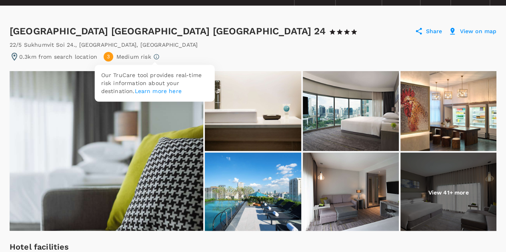 The width and height of the screenshot is (506, 252). What do you see at coordinates (253, 193) in the screenshot?
I see `img: Pool` at bounding box center [253, 193].